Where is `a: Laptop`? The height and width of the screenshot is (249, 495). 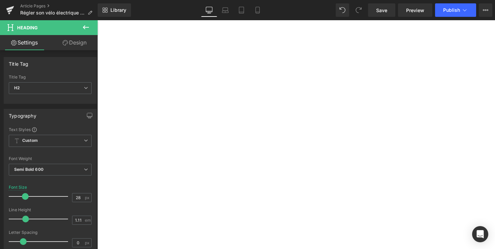 a: Laptop is located at coordinates (225, 10).